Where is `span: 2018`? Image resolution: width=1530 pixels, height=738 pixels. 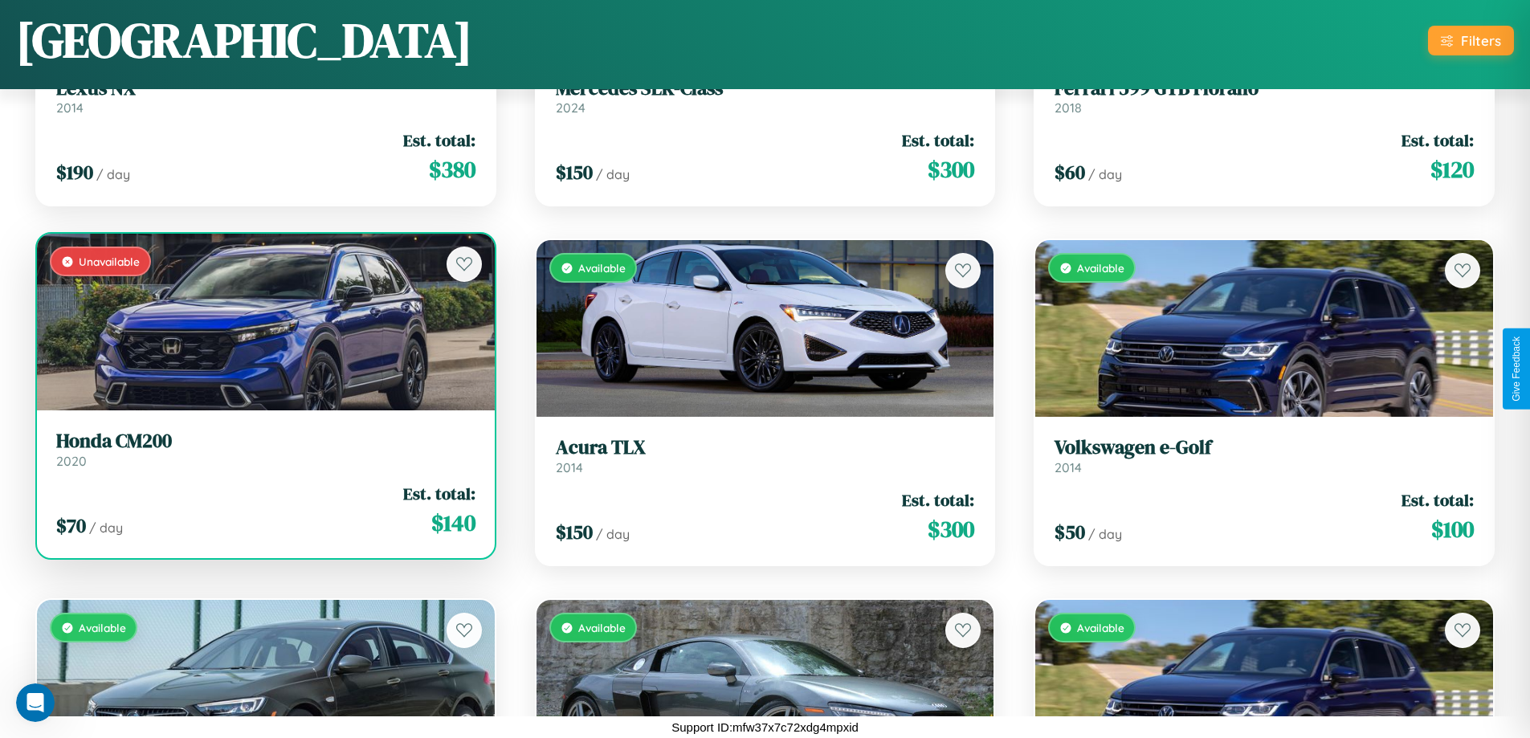 span: 2018 is located at coordinates (1068, 108).